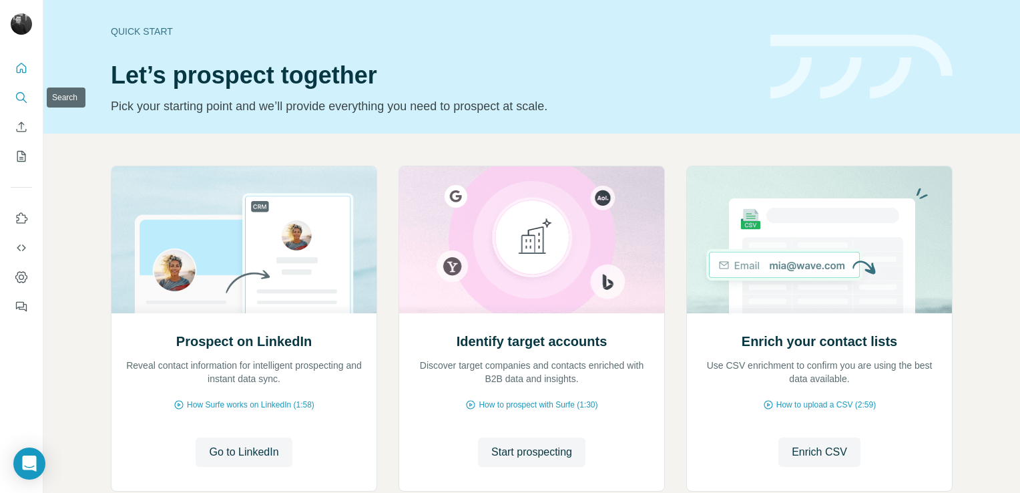 Image resolution: width=1020 pixels, height=493 pixels. I want to click on h2: Identify target accounts, so click(532, 341).